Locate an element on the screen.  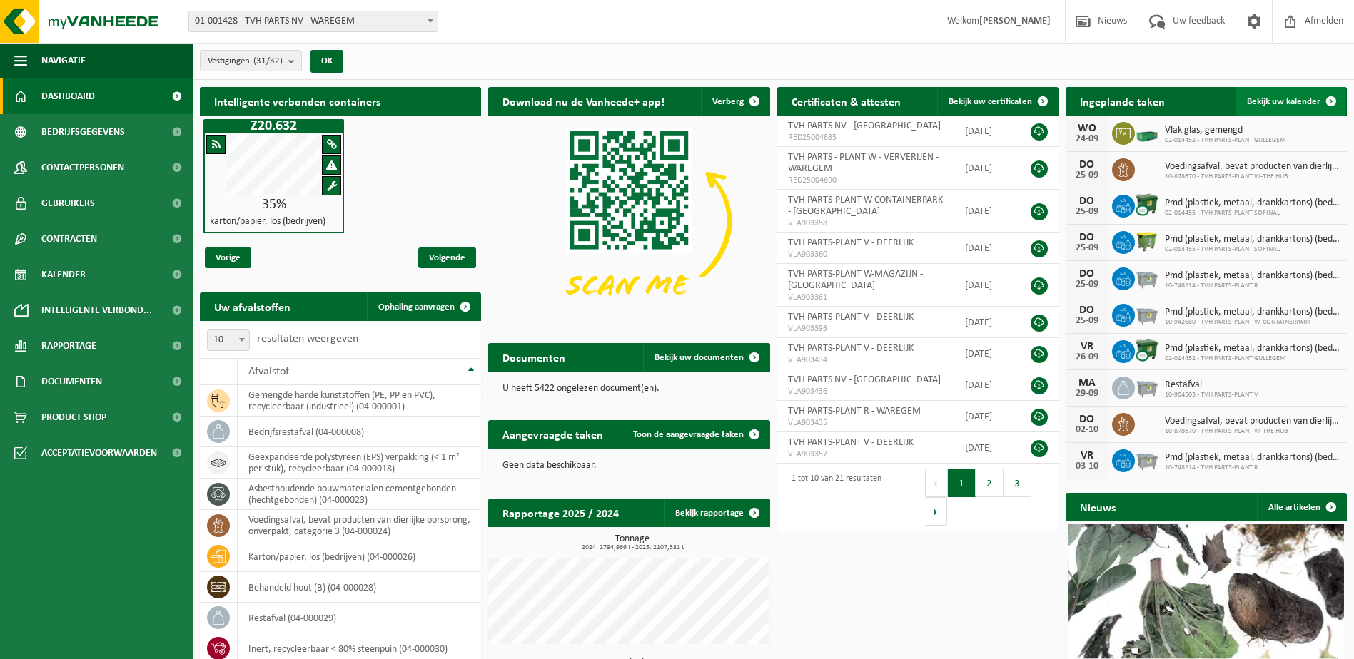
span: VLA903360 is located at coordinates (865, 255).